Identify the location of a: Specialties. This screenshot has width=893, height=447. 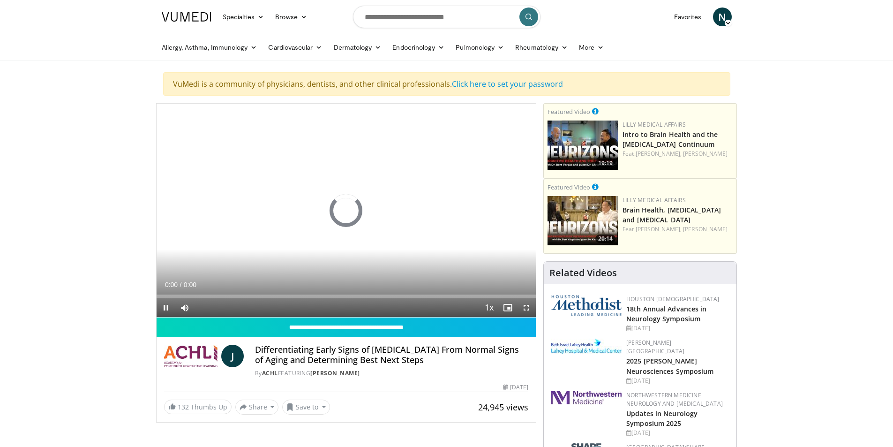
(243, 17).